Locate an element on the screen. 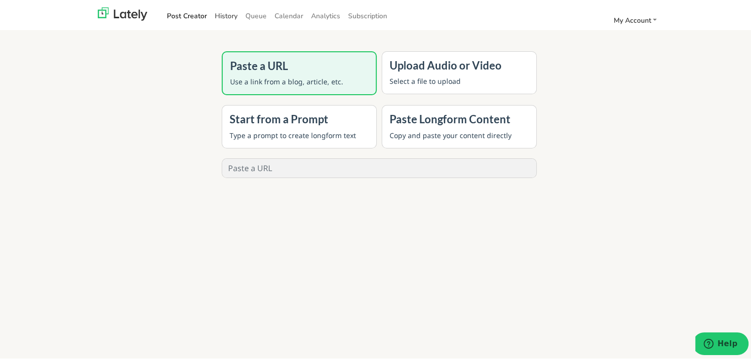 This screenshot has height=360, width=751. span: Help is located at coordinates (32, 11).